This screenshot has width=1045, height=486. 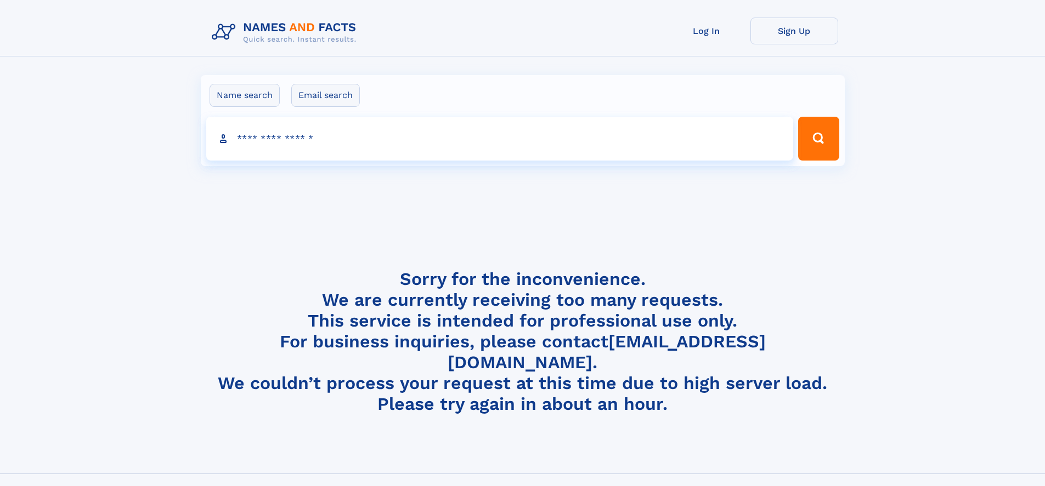 What do you see at coordinates (245, 95) in the screenshot?
I see `label: Name search` at bounding box center [245, 95].